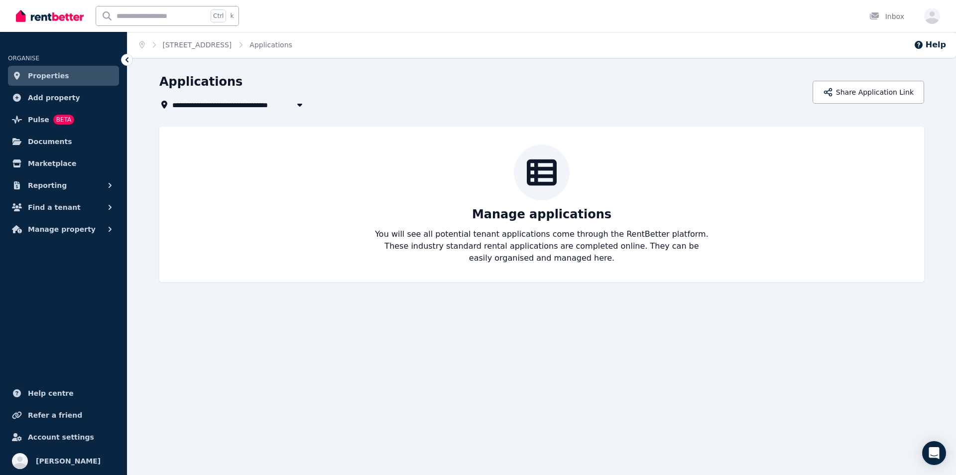 The image size is (956, 475). What do you see at coordinates (868, 92) in the screenshot?
I see `button: Share Application Link` at bounding box center [868, 92].